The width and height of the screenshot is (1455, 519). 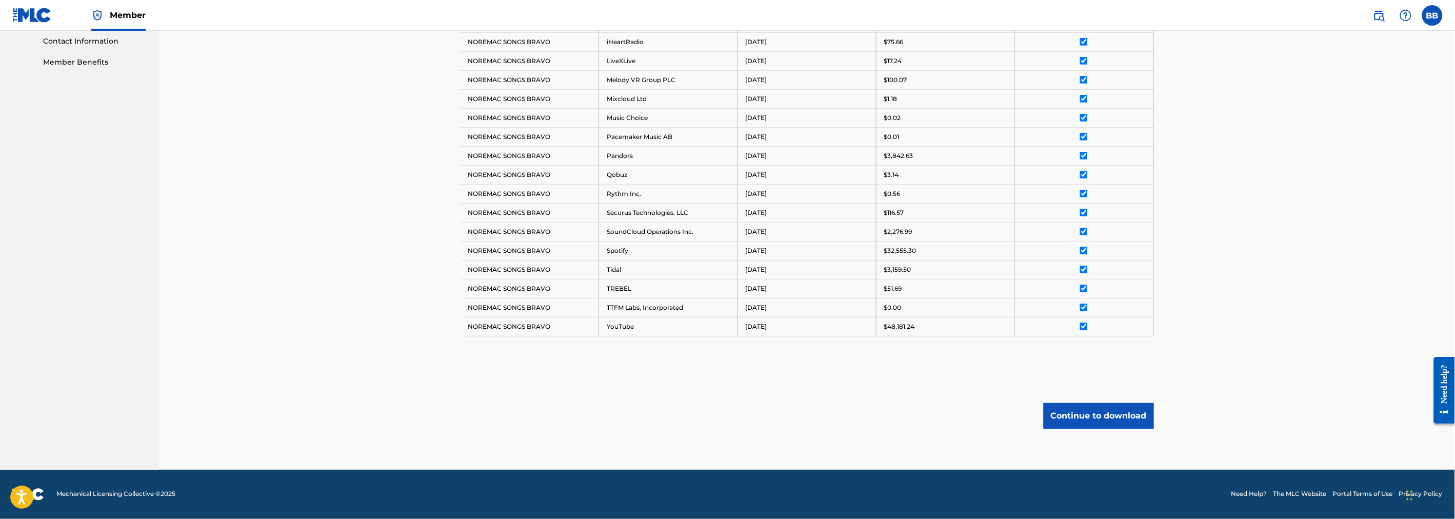 What do you see at coordinates (668, 174) in the screenshot?
I see `td: Qobuz` at bounding box center [668, 174].